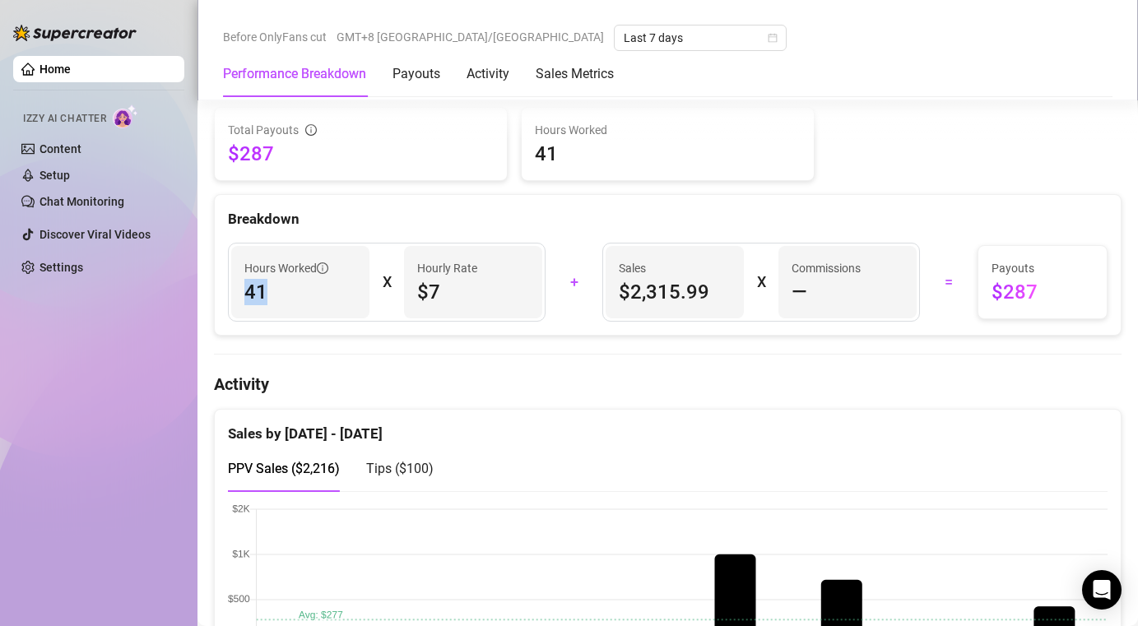  What do you see at coordinates (54, 175) in the screenshot?
I see `a: Setup` at bounding box center [54, 175].